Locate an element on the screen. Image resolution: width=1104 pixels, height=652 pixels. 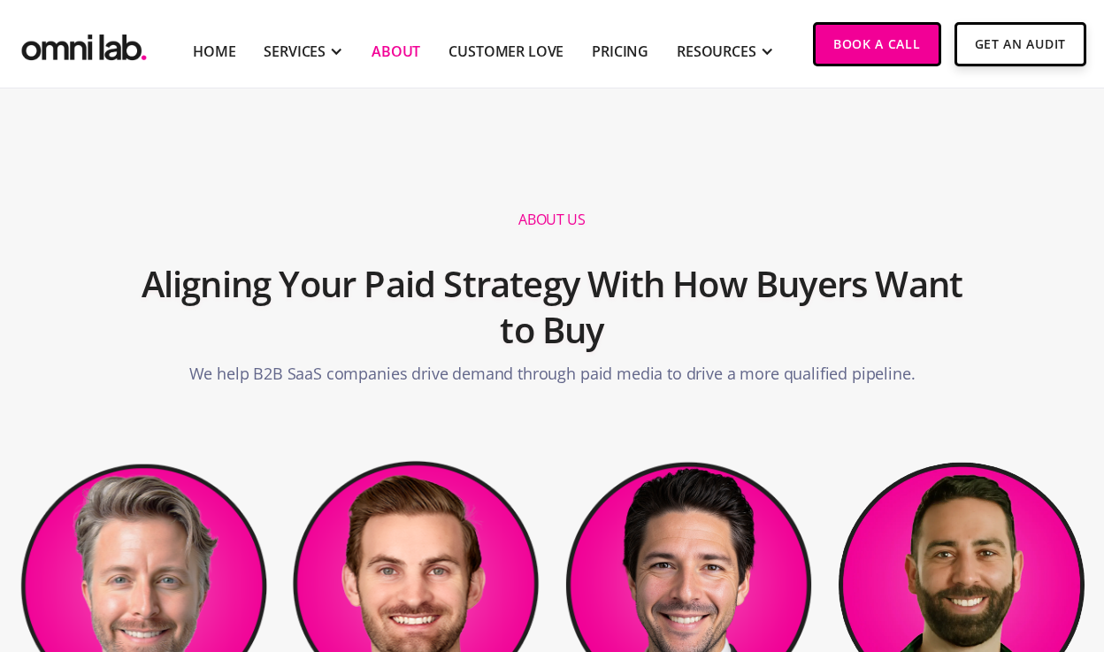
a: About is located at coordinates (395, 51).